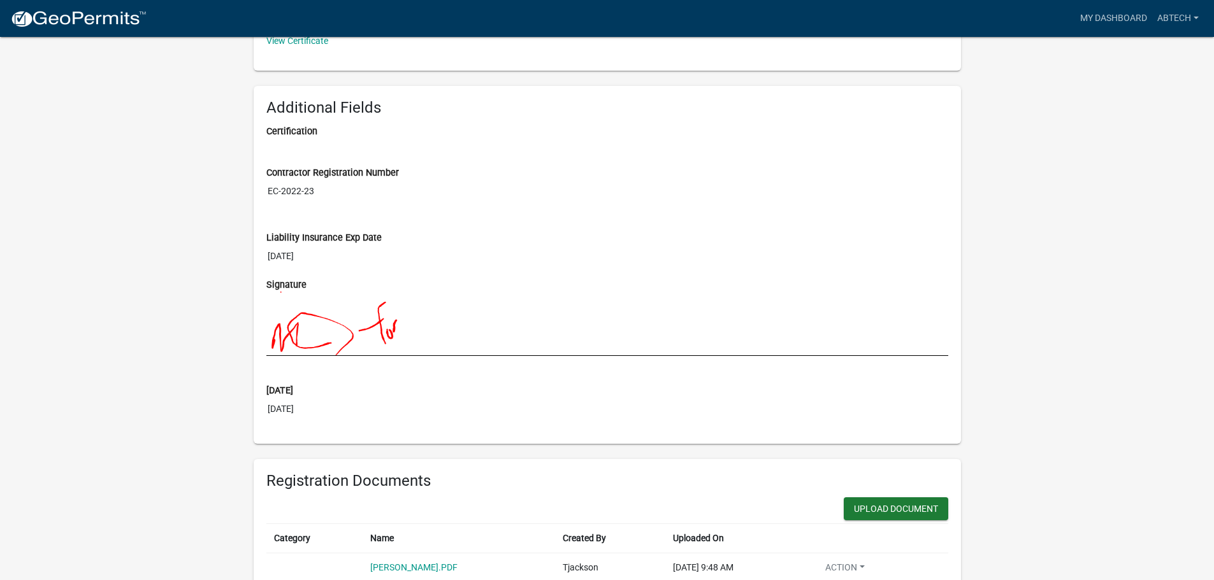 This screenshot has width=1214, height=580. What do you see at coordinates (324, 238) in the screenshot?
I see `label: Liability Insurance Exp Date` at bounding box center [324, 238].